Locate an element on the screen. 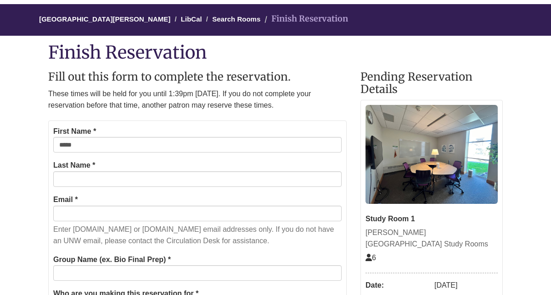  label: Email * is located at coordinates (65, 200).